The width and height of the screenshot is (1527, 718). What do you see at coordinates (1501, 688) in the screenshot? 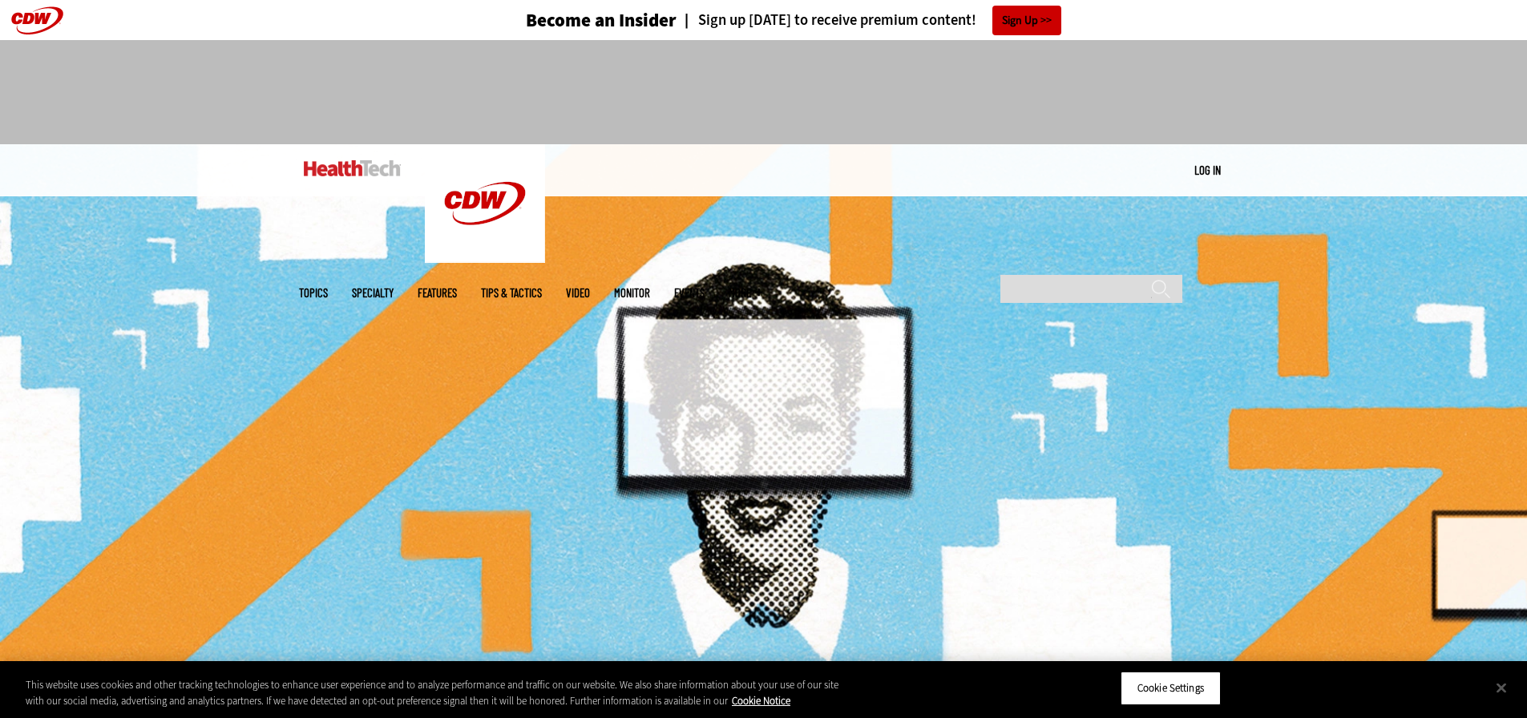
I see `button: Close` at bounding box center [1501, 688].